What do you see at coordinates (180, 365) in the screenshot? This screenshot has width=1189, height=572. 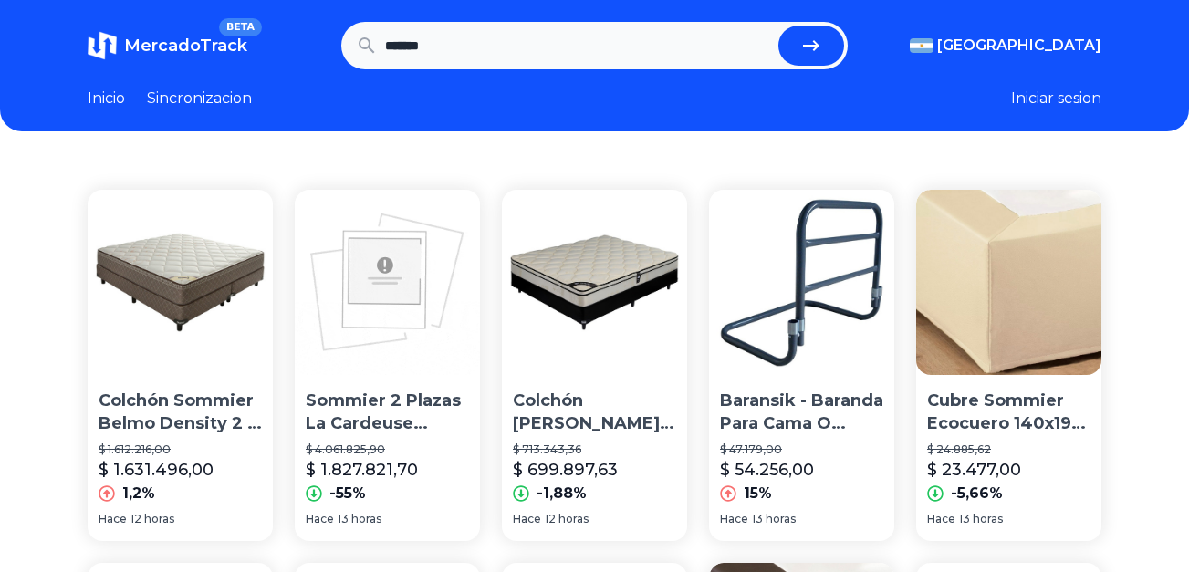 I see `a: Colchón Sommier Belmo Density 2 2 Plazas 200x160Colchón Sommier Belmo Density 2 2 Plazas 200x160$...` at bounding box center [180, 365].